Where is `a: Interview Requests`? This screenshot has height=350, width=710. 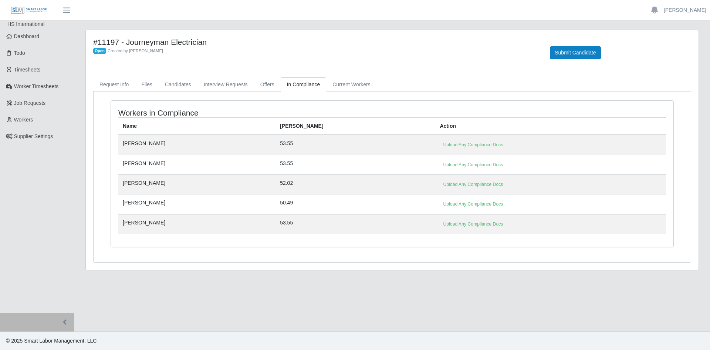
a: Interview Requests is located at coordinates (226, 84).